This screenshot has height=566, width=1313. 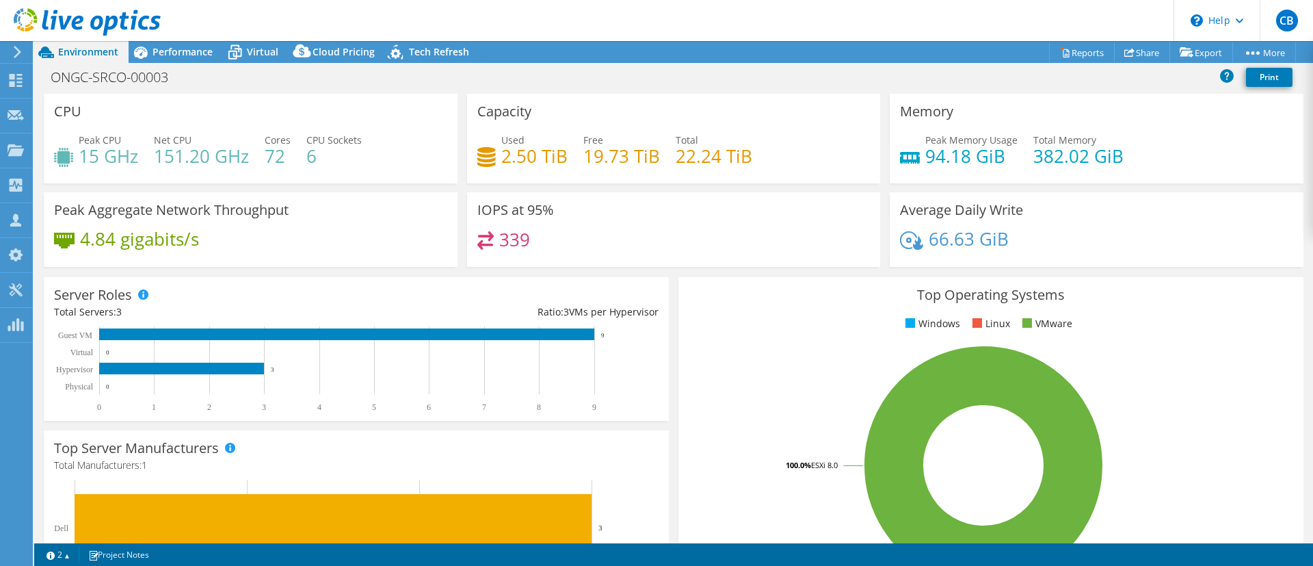 What do you see at coordinates (140, 239) in the screenshot?
I see `h4: 4.84 gigabits/s` at bounding box center [140, 239].